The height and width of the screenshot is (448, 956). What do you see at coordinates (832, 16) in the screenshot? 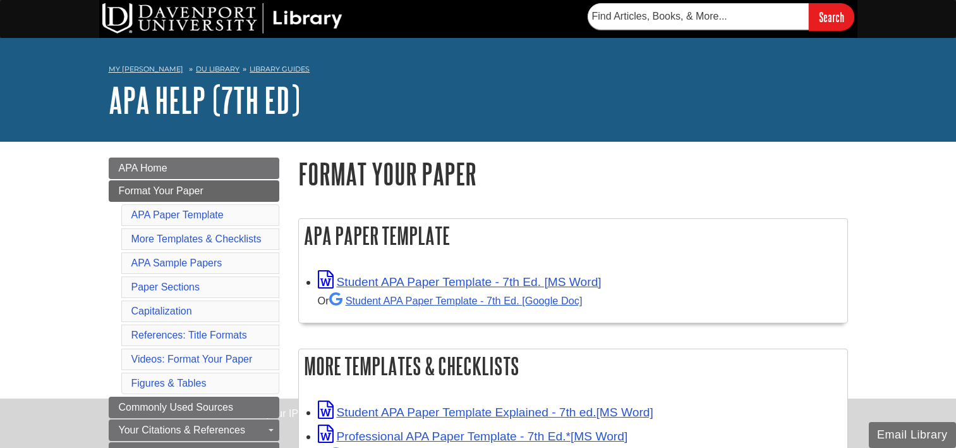
I see `input: Search` at bounding box center [832, 16].